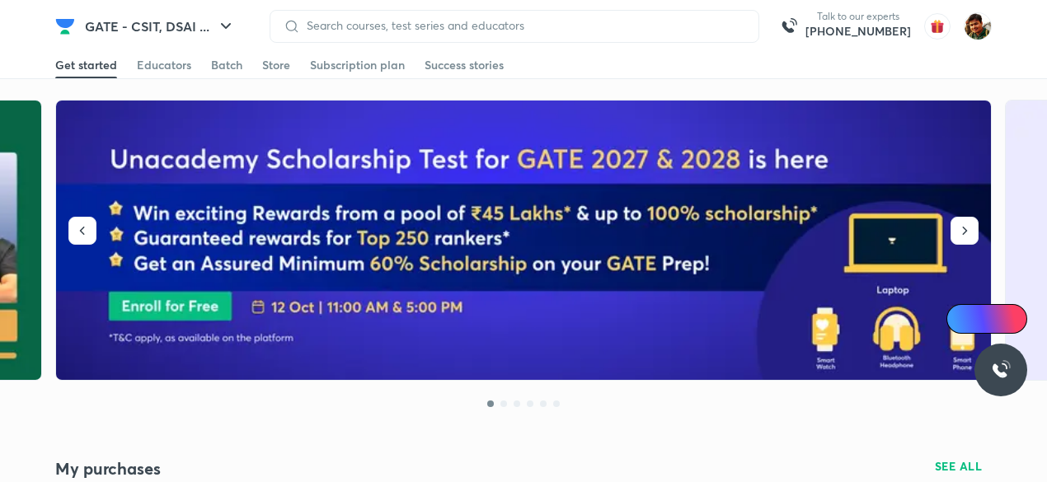  What do you see at coordinates (276, 65) in the screenshot?
I see `div: Store` at bounding box center [276, 65].